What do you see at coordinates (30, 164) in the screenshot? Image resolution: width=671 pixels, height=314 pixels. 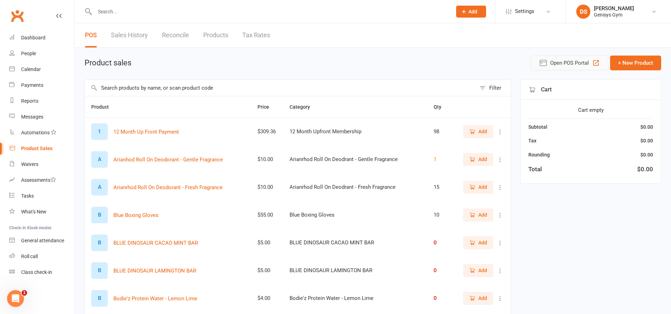 I see `div: Waivers` at bounding box center [30, 164].